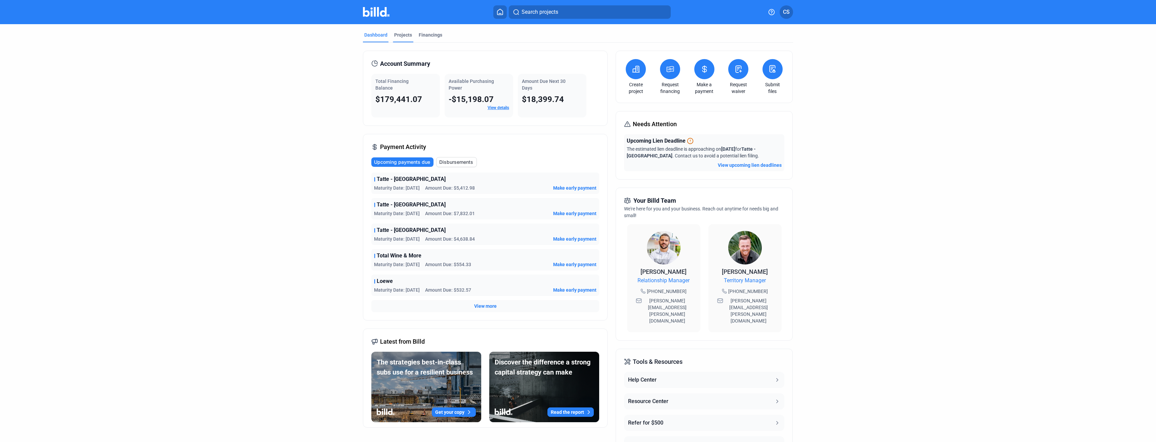 The height and width of the screenshot is (442, 1156). I want to click on button: Help Center, so click(704, 380).